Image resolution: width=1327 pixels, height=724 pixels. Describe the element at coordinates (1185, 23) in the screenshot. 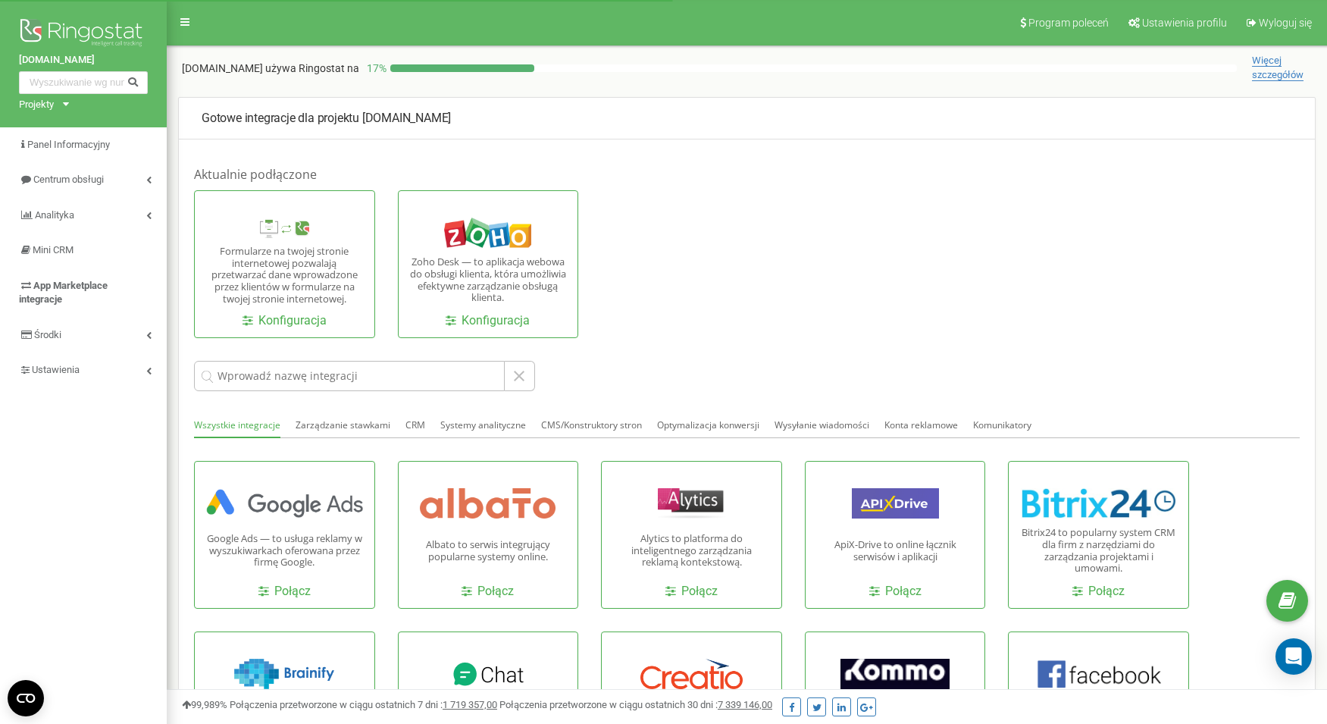

I see `span: Ustawienia profilu` at that location.